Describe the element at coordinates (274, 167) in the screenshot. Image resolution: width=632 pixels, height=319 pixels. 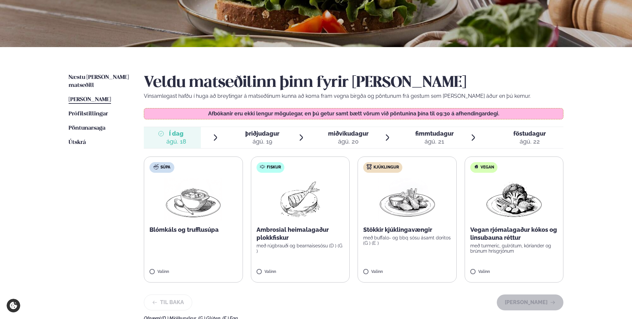
I see `span: Fiskur` at that location.